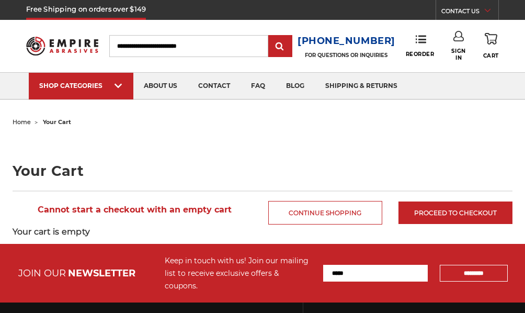 The height and width of the screenshot is (313, 525). What do you see at coordinates (263, 171) in the screenshot?
I see `h1: Your Cart` at bounding box center [263, 171].